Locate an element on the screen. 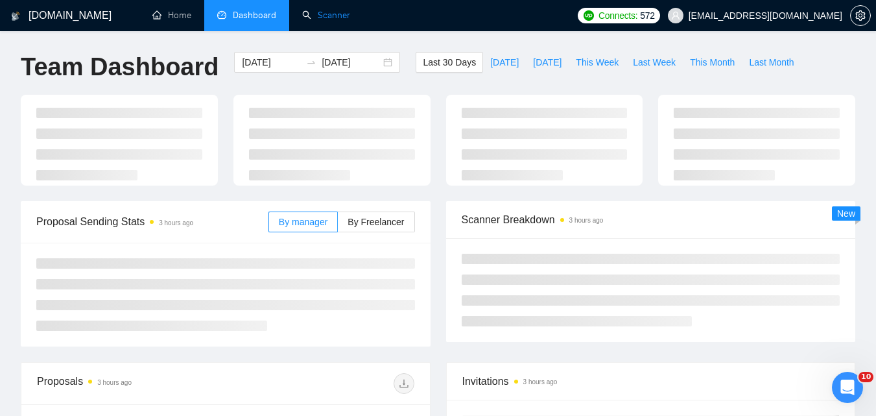 This screenshot has width=876, height=416. span: user is located at coordinates (676, 16).